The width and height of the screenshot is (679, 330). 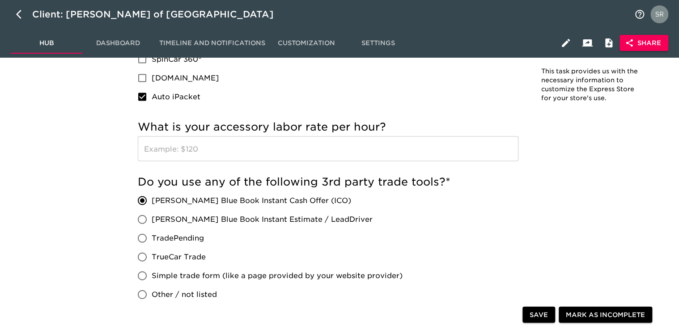 What do you see at coordinates (593, 85) in the screenshot?
I see `p: This task provides us with the necessary information to customize the Express Store for your stor...` at bounding box center [593, 85].